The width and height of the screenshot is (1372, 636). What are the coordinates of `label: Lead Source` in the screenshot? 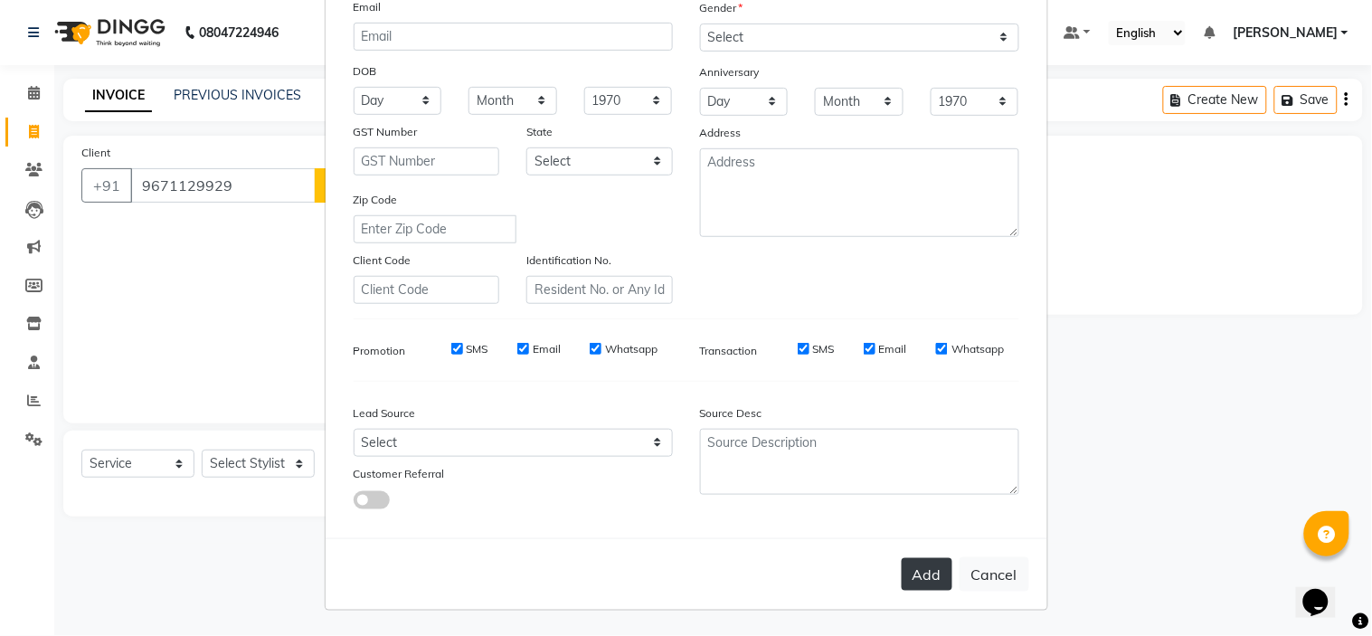 It's located at (384, 413).